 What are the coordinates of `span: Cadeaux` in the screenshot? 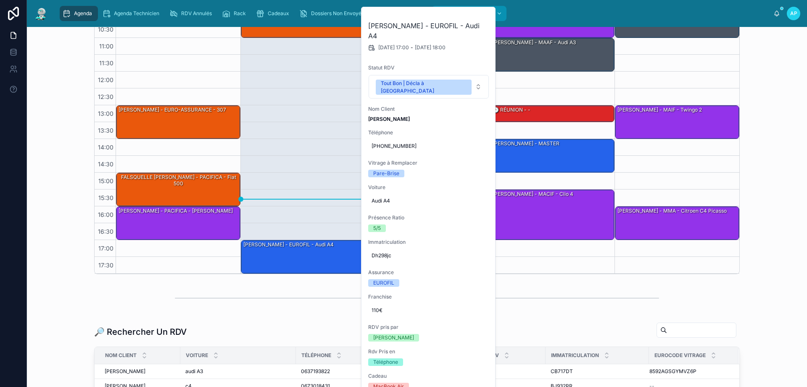 It's located at (278, 13).